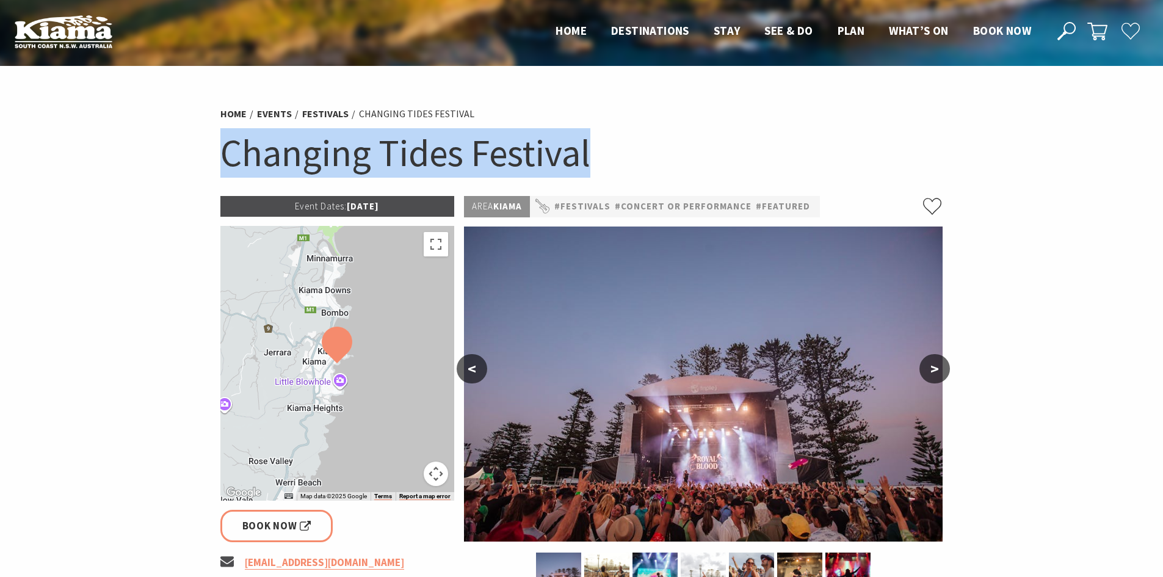  Describe the element at coordinates (436, 474) in the screenshot. I see `button: Map camera controls` at that location.